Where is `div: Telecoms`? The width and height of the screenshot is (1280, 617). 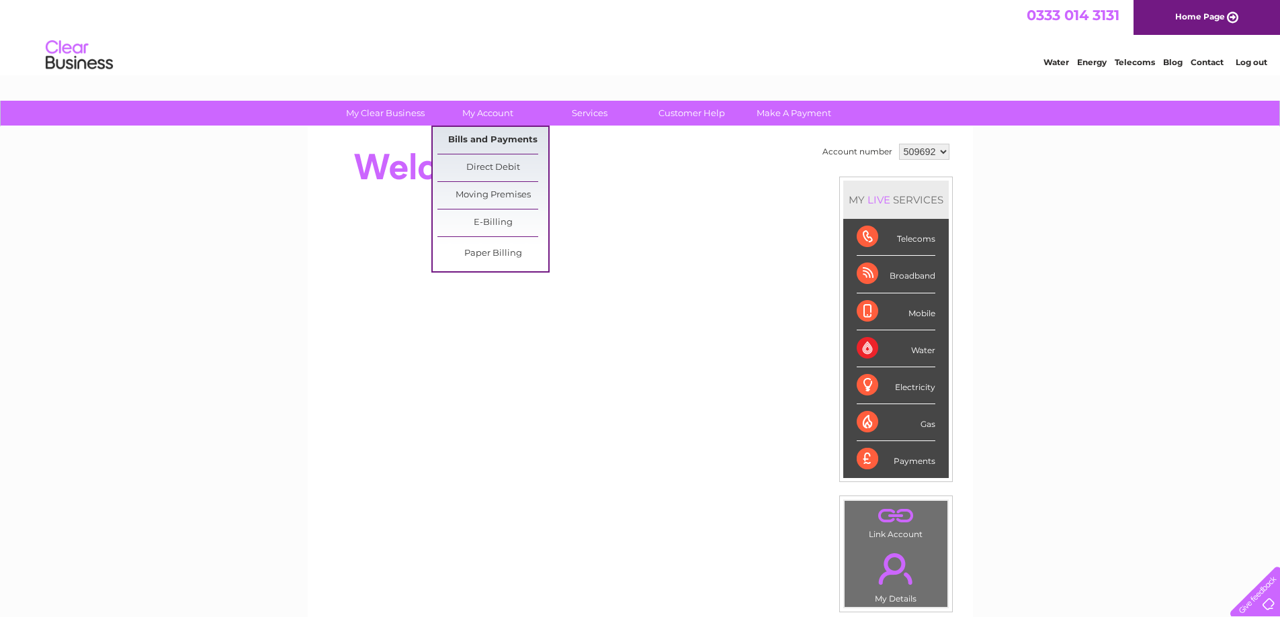
div: Telecoms is located at coordinates (895, 237).